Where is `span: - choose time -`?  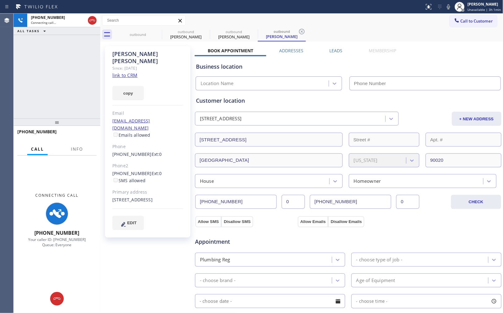
span: - choose time - is located at coordinates (372, 301).